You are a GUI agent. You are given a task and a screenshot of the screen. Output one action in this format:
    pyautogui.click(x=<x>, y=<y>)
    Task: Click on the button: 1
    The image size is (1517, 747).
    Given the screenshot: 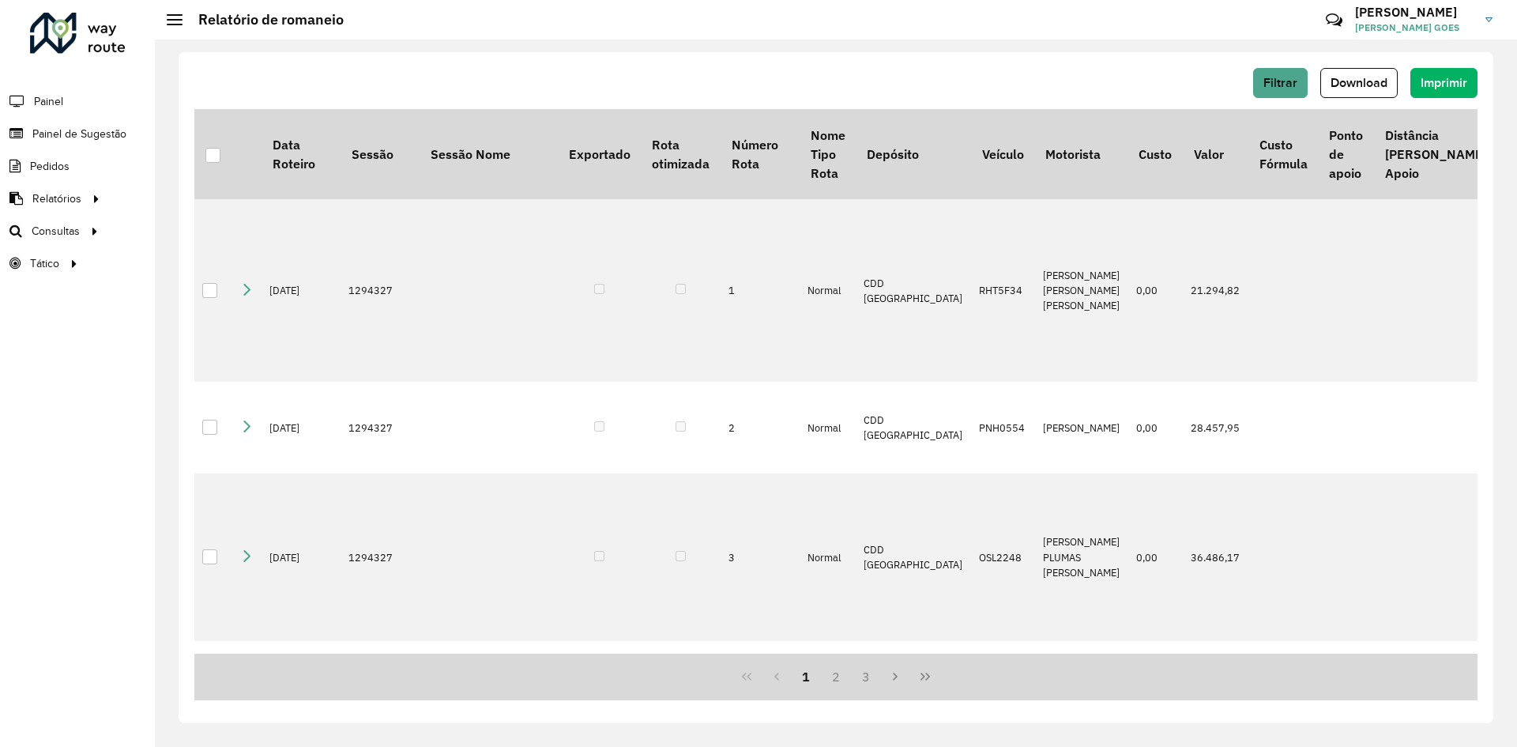 What is the action you would take?
    pyautogui.click(x=806, y=676)
    